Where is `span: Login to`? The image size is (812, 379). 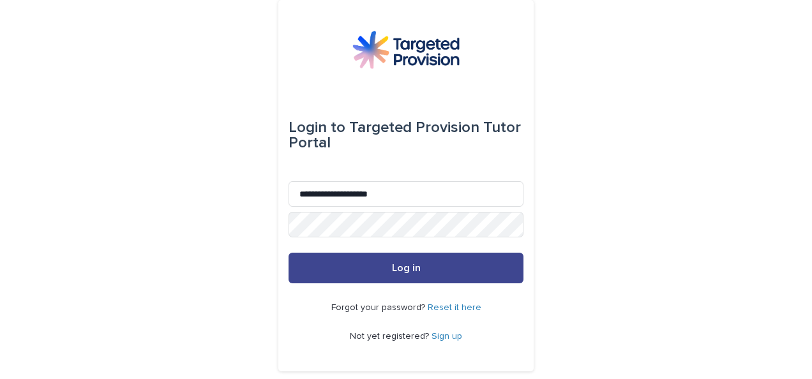
span: Login to is located at coordinates (317, 128).